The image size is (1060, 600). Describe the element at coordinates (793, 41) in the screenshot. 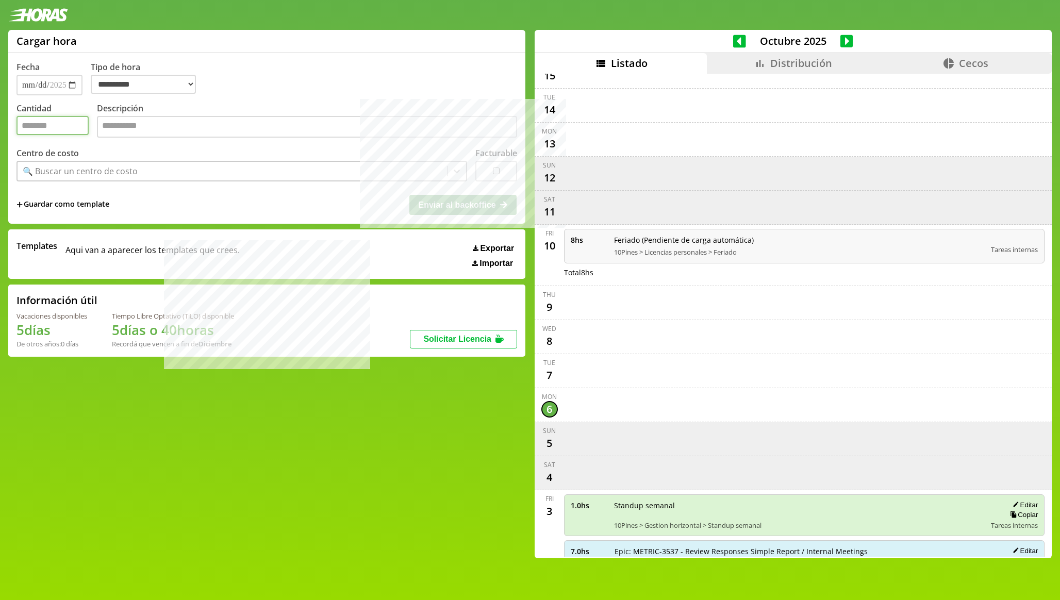

I see `span: Octubre 2025` at that location.